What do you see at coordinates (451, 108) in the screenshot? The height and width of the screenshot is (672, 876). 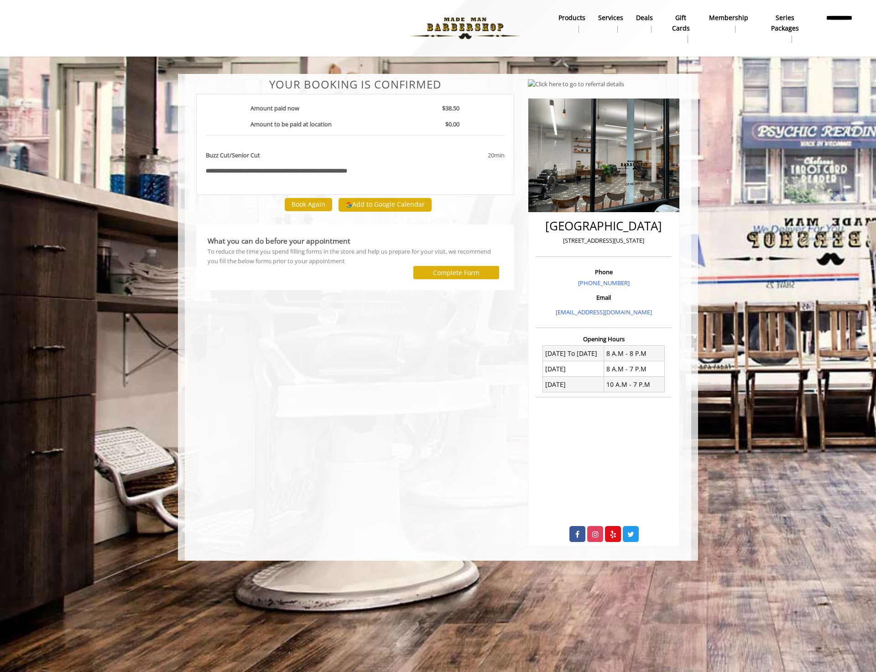 I see `b: $38.50` at bounding box center [451, 108].